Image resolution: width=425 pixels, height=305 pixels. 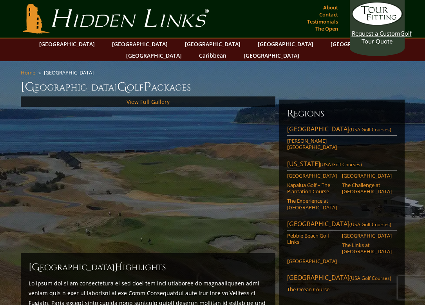 I want to click on a: Contact, so click(x=328, y=14).